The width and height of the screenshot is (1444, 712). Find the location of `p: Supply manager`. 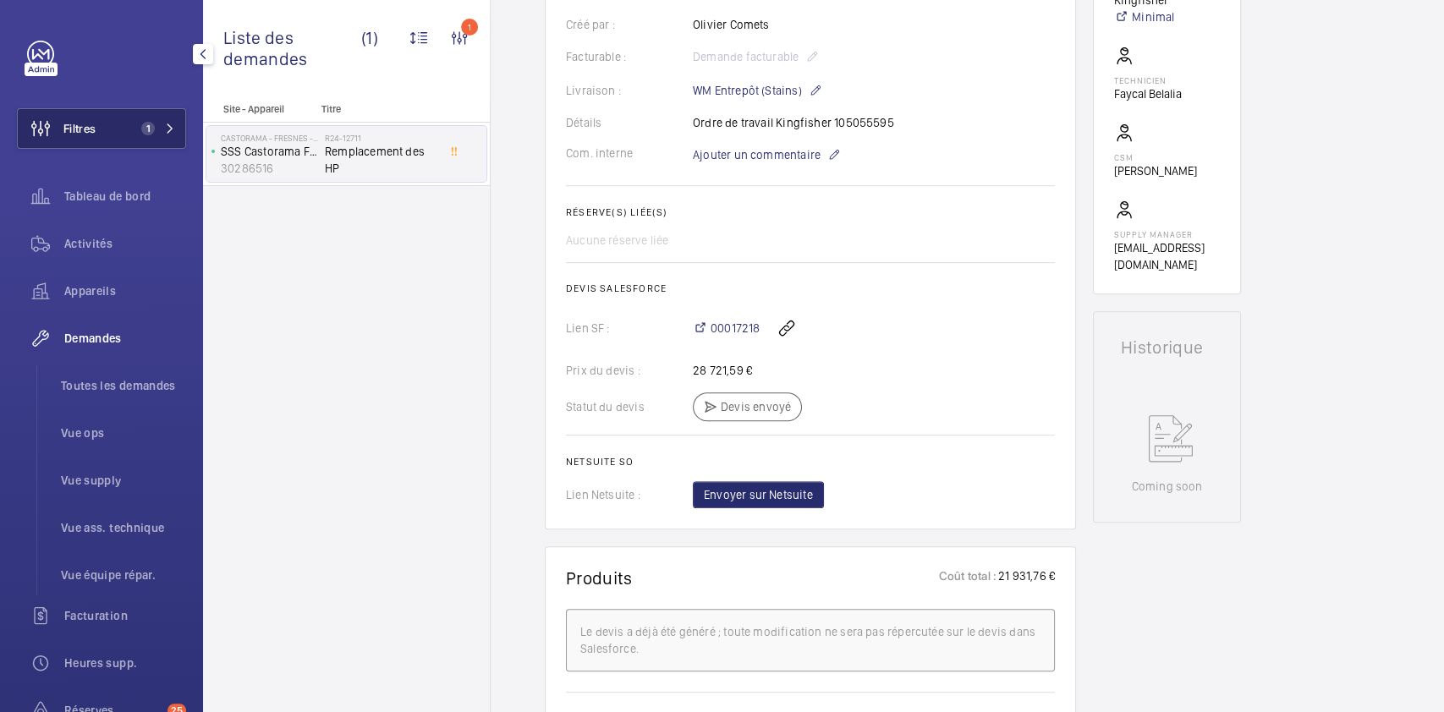

p: Supply manager is located at coordinates (1166, 234).